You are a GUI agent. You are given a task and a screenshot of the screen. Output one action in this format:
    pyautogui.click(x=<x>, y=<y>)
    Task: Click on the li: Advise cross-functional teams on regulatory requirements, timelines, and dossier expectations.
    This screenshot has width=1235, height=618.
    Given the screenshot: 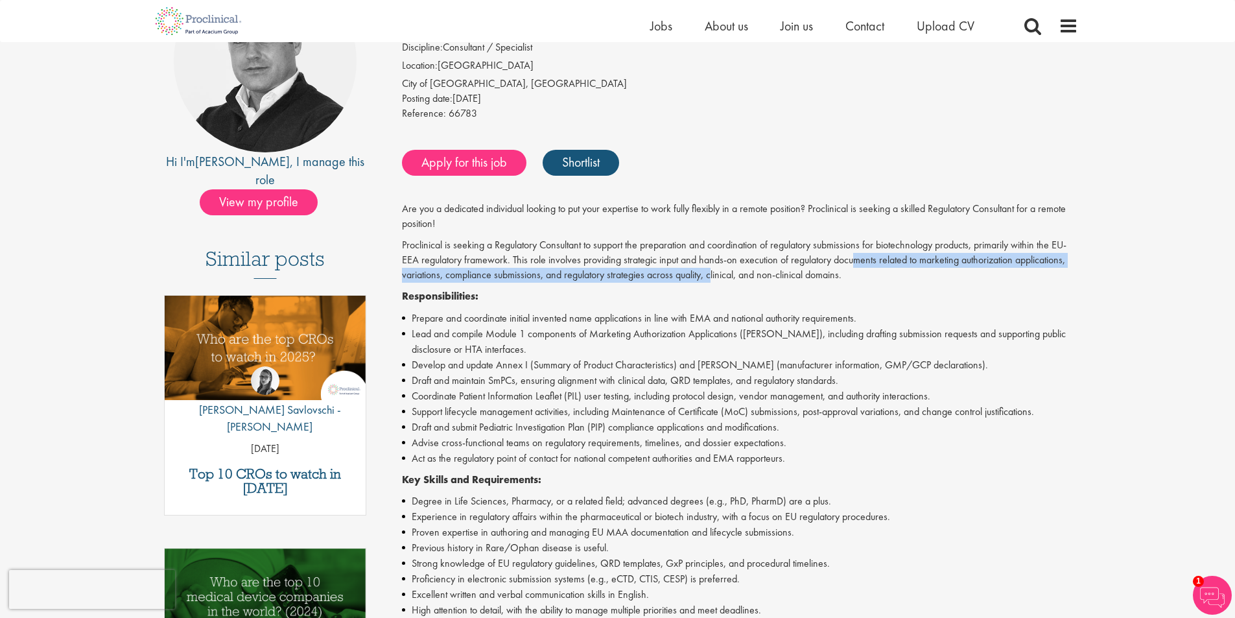 What is the action you would take?
    pyautogui.click(x=740, y=443)
    